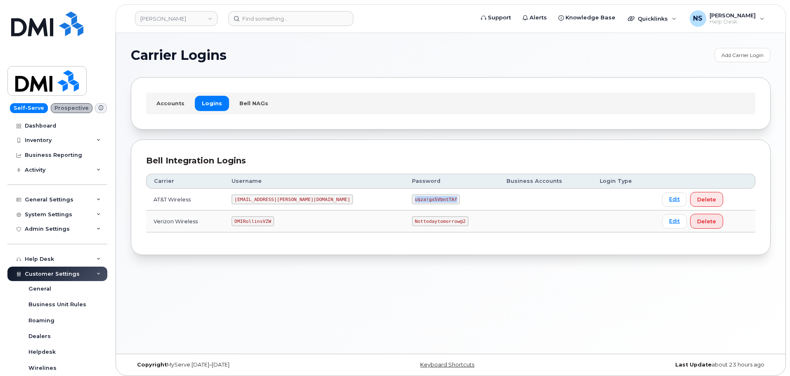 This screenshot has width=790, height=376. I want to click on th: Login Type, so click(623, 181).